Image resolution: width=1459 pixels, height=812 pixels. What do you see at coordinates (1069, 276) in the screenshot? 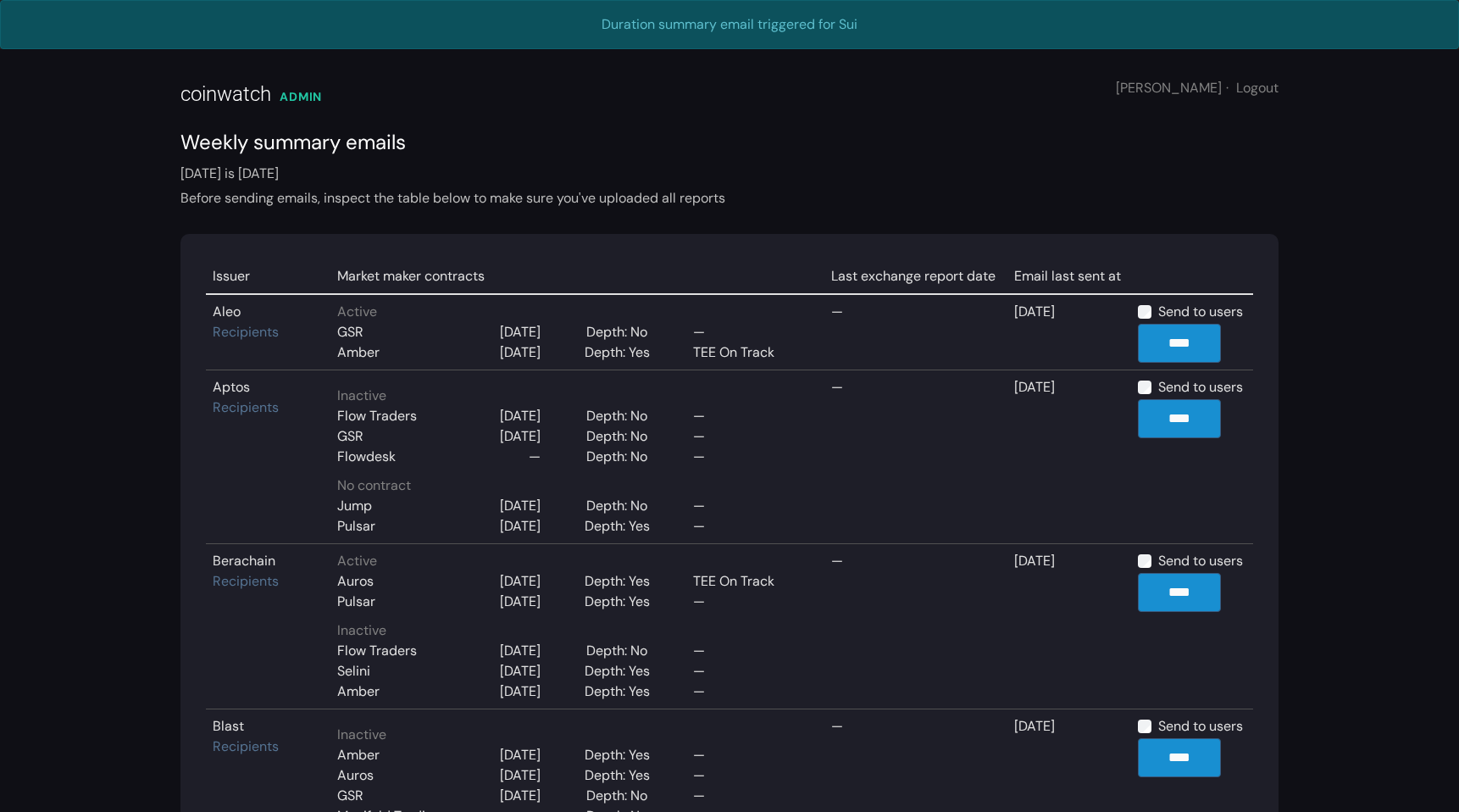
I see `td: Email last sent at` at bounding box center [1069, 276].